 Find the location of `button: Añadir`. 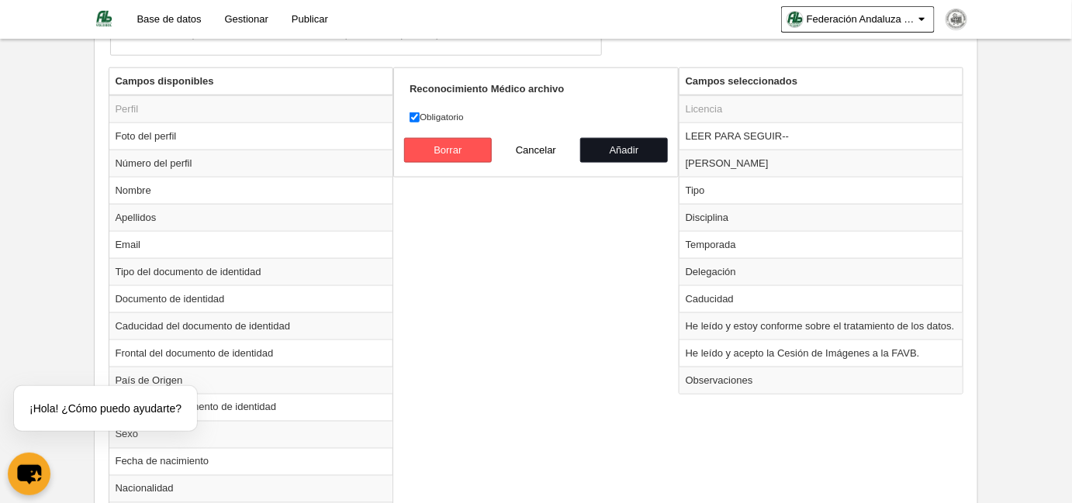

button: Añadir is located at coordinates (624, 150).